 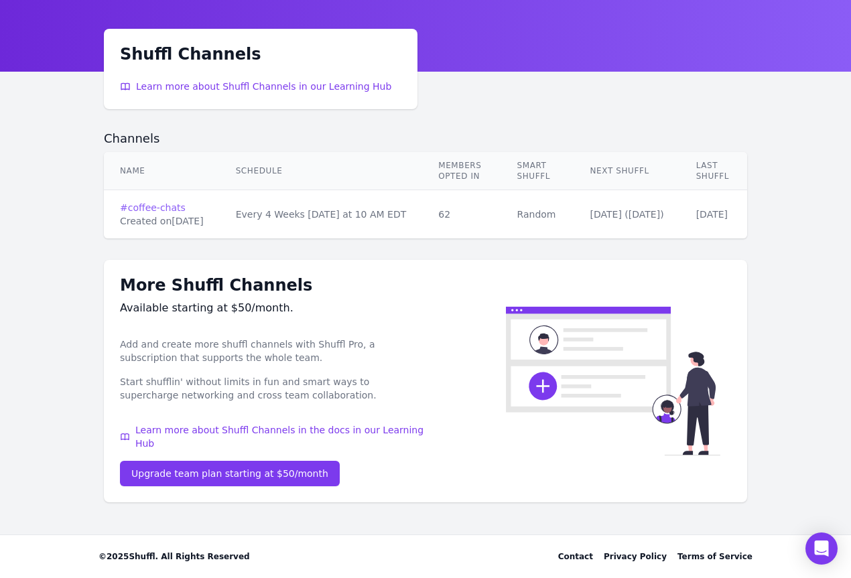 I want to click on th: Next Shuffl, so click(x=627, y=171).